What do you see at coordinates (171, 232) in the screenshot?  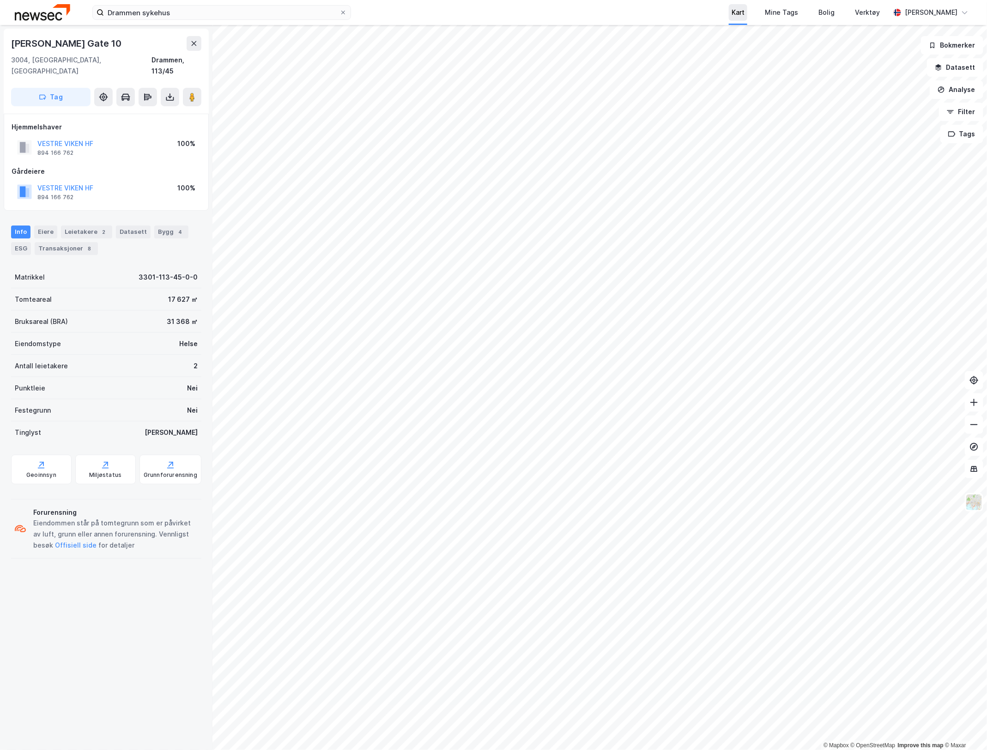 I see `div: Bygg` at bounding box center [171, 232].